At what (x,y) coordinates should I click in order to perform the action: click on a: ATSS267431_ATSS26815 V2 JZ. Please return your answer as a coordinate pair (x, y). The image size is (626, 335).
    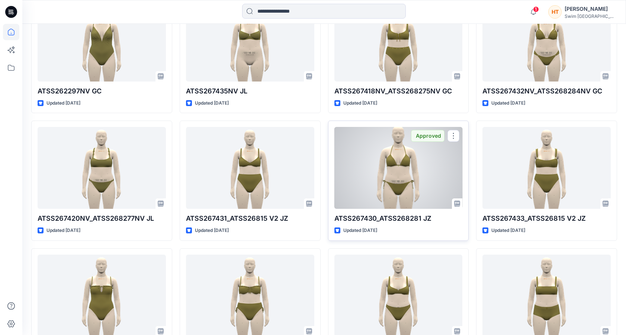
    Looking at the image, I should click on (250, 168).